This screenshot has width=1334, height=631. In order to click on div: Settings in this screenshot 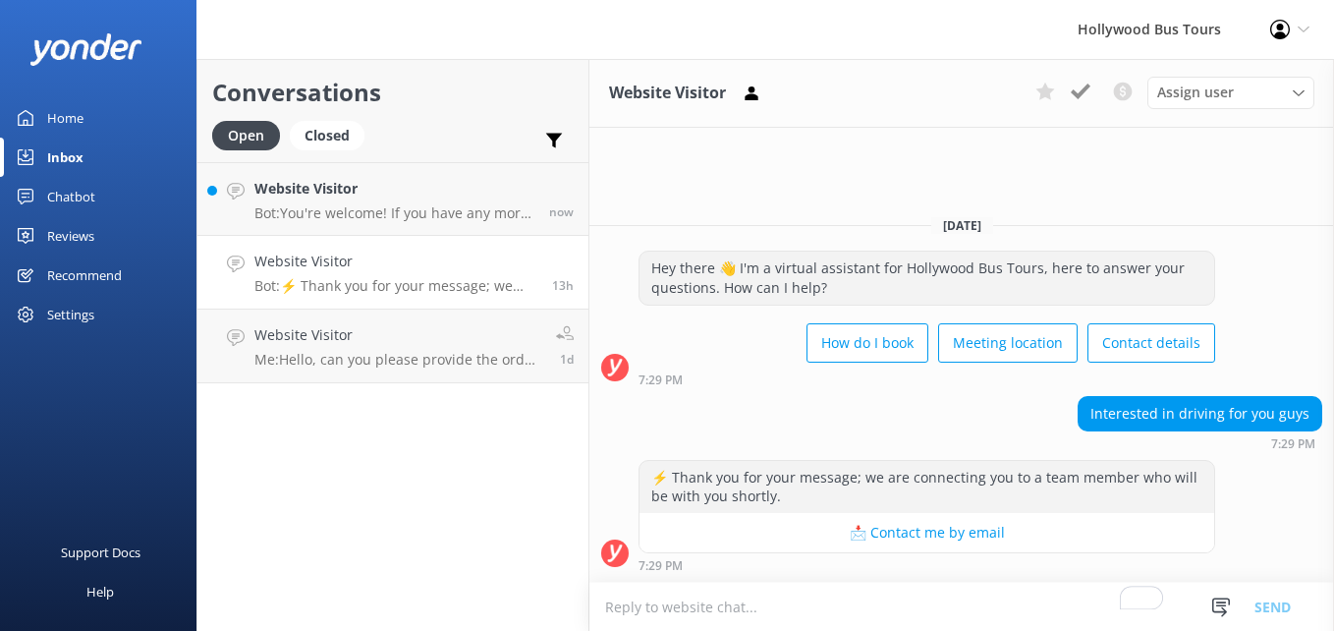, I will do `click(71, 314)`.